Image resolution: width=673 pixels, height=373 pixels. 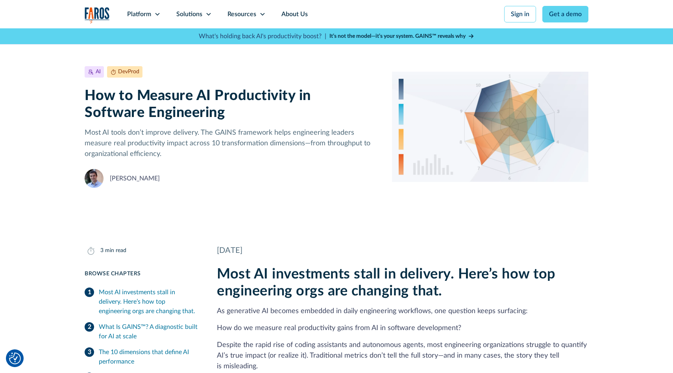 I want to click on img: Thierry Donneau-Golencer, so click(x=94, y=178).